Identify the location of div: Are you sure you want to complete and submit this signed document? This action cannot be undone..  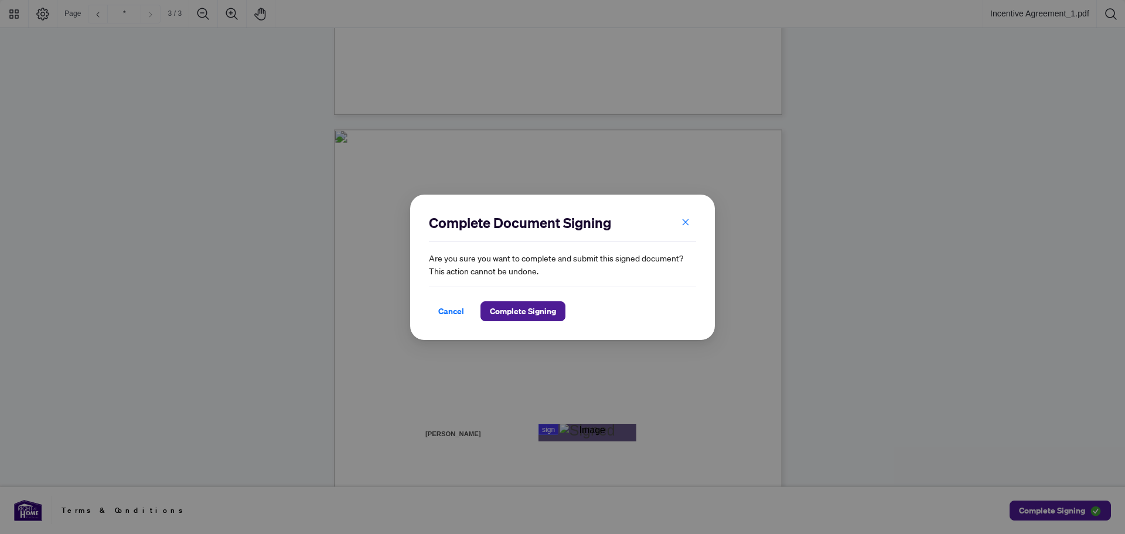
(562, 267).